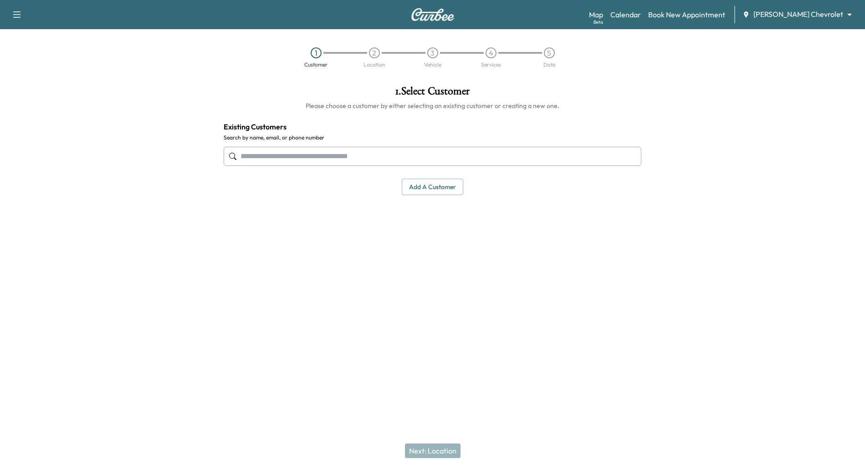  I want to click on label: Search by name, email, or phone number, so click(433, 138).